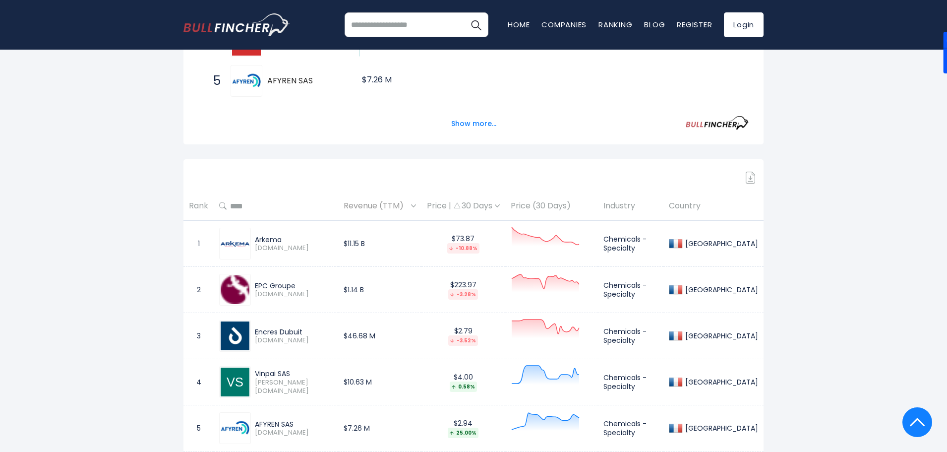 This screenshot has width=947, height=452. Describe the element at coordinates (213, 81) in the screenshot. I see `span: 5` at that location.